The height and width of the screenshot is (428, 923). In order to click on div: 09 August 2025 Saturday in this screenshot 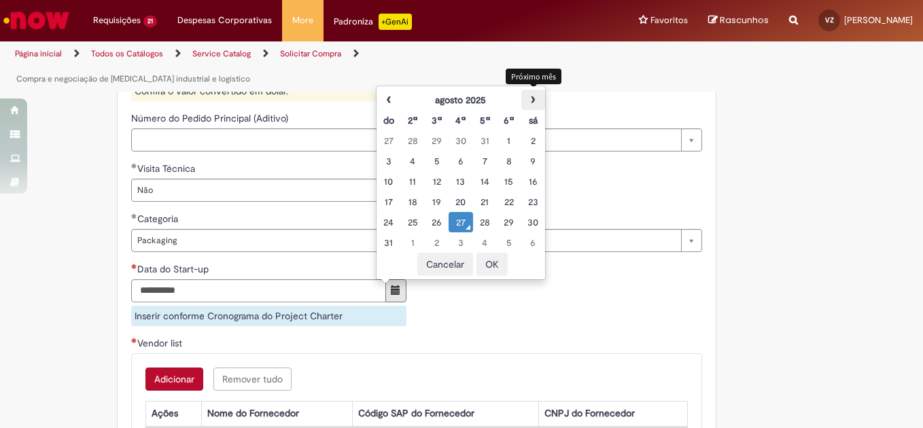, I will do `click(533, 161)`.